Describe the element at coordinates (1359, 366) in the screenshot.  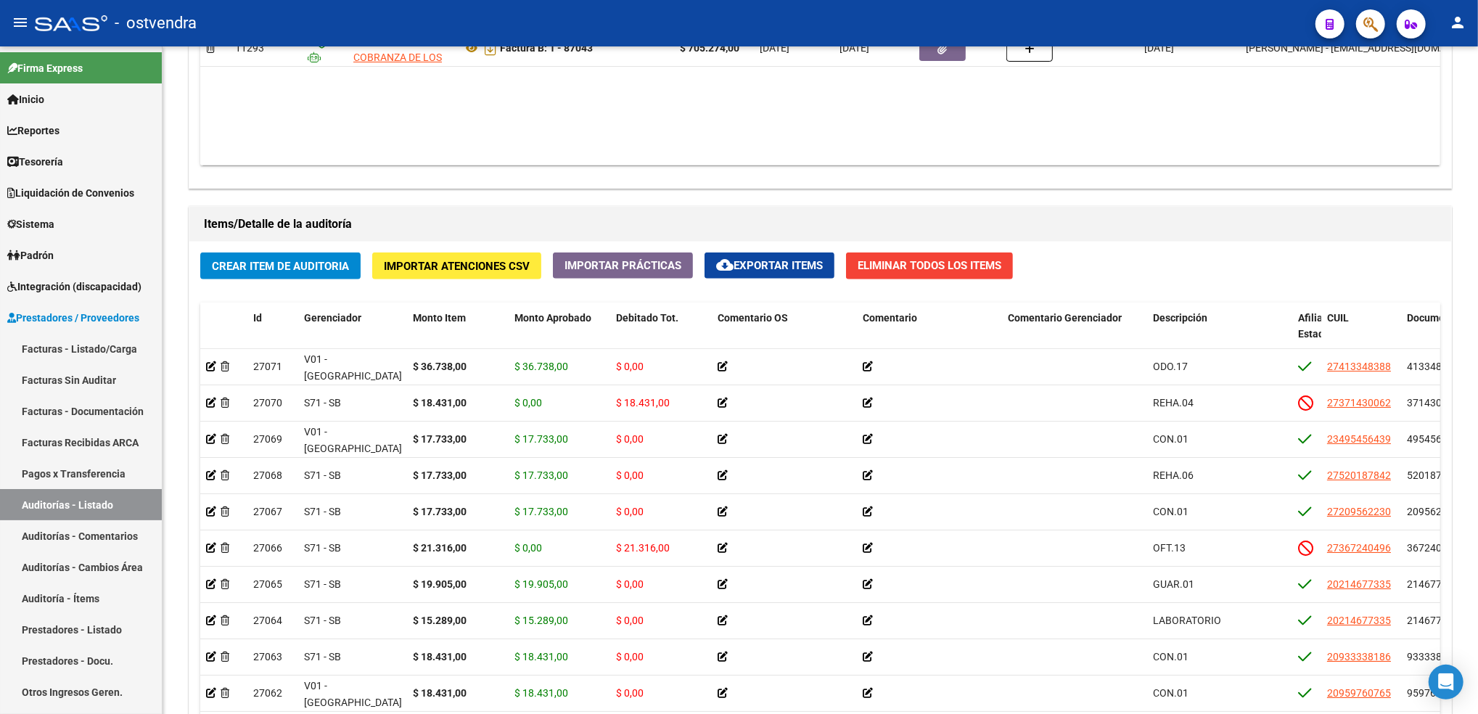
I see `span: 27413348388` at that location.